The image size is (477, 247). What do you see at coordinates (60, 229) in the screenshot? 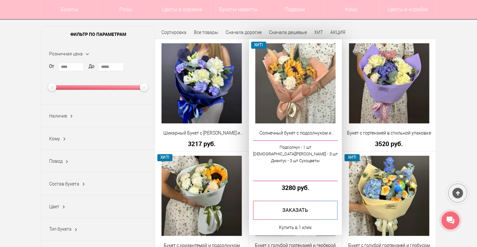
I see `span: Тип букета` at bounding box center [60, 229].